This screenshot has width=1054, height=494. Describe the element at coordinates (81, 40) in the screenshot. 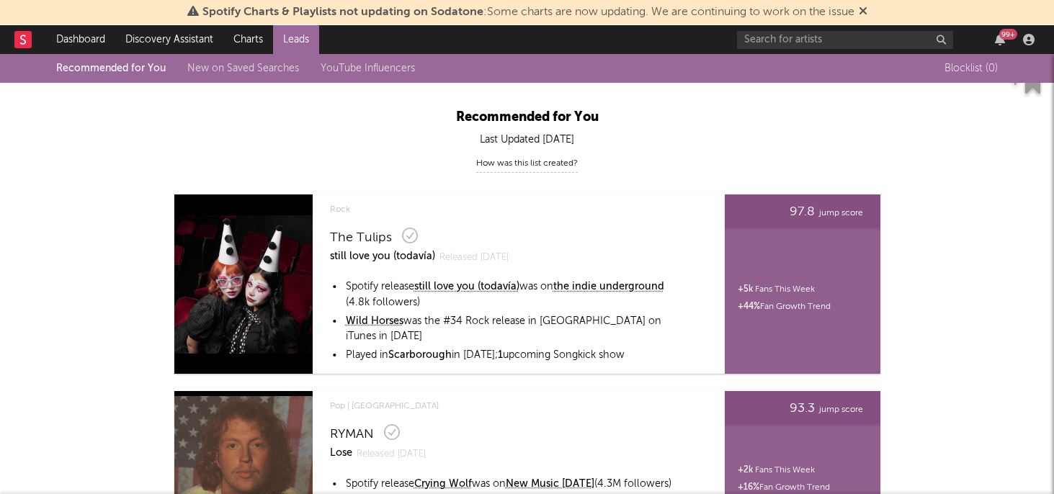

I see `a: Dashboard` at that location.